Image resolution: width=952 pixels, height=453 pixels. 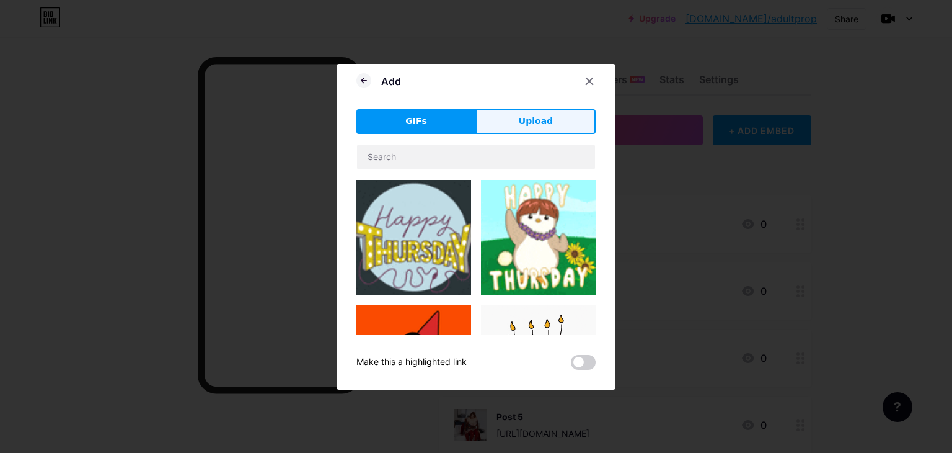 I want to click on input: Search, so click(x=476, y=157).